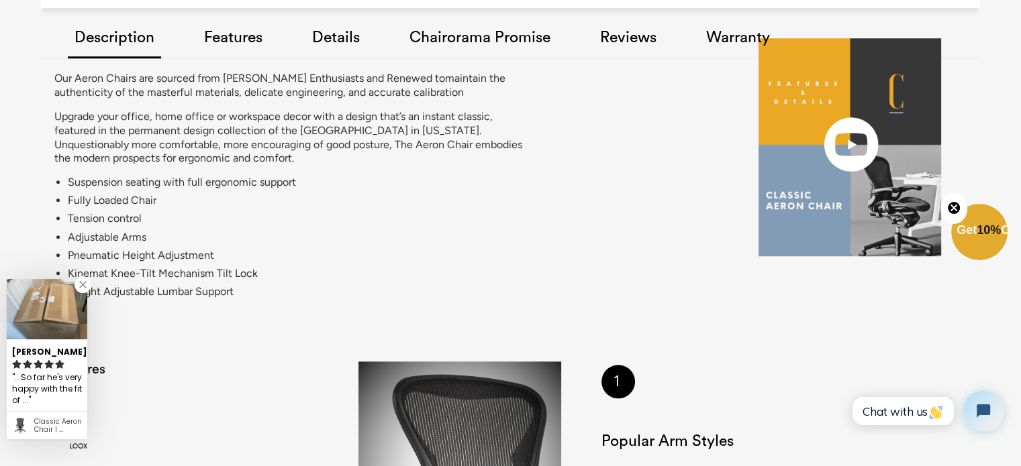 Image resolution: width=1021 pixels, height=466 pixels. What do you see at coordinates (628, 38) in the screenshot?
I see `a: Reviews` at bounding box center [628, 38].